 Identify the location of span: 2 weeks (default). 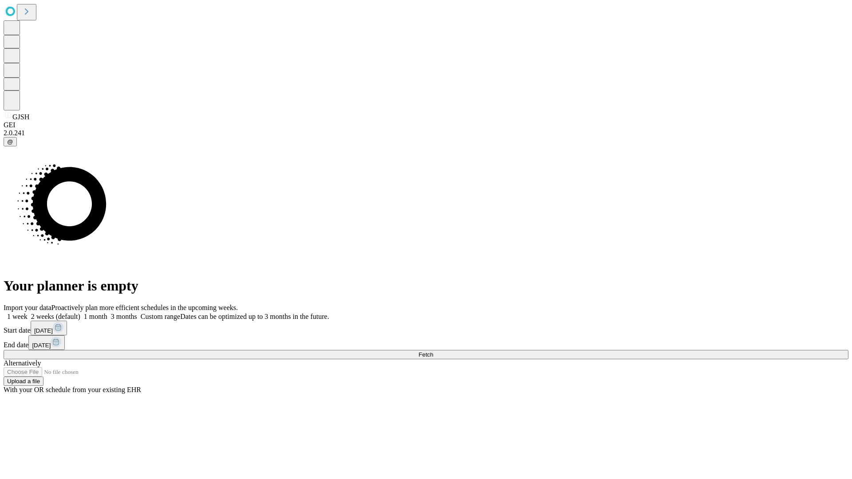
(55, 316).